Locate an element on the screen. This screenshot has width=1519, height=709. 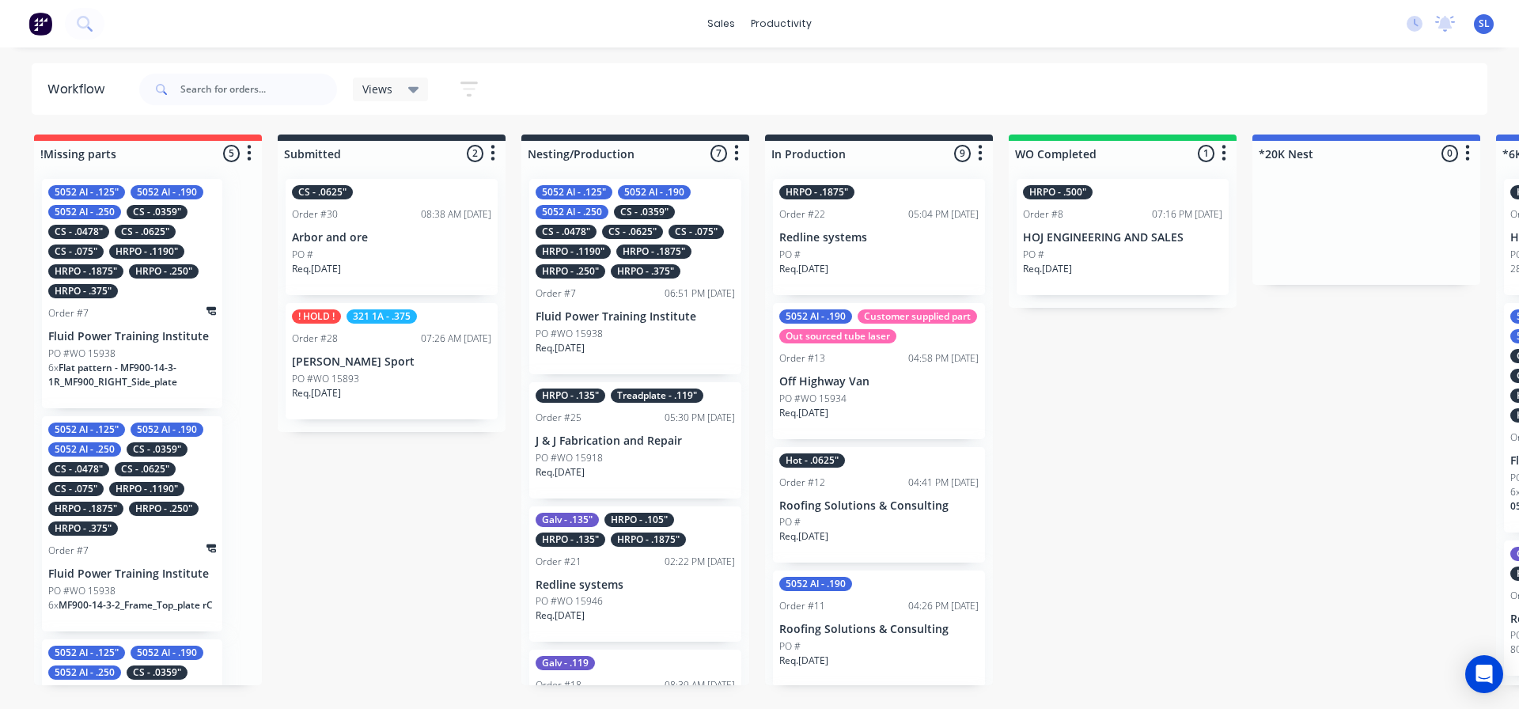
div: Galv - .135" is located at coordinates (567, 520).